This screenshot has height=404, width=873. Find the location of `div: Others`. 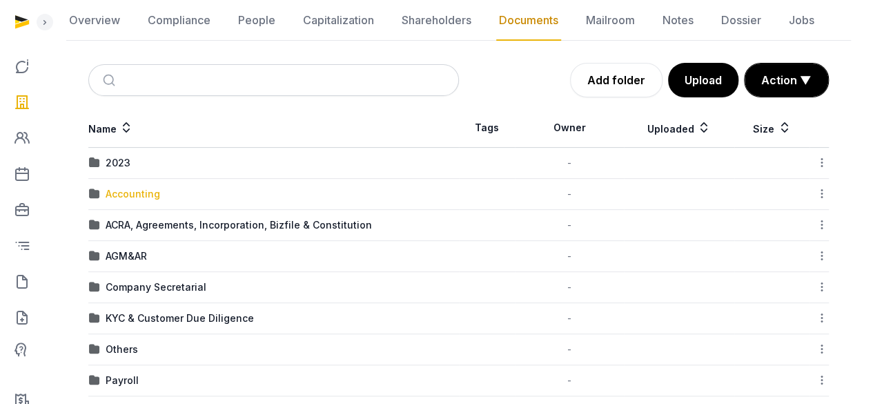

div: Others is located at coordinates (121, 349).